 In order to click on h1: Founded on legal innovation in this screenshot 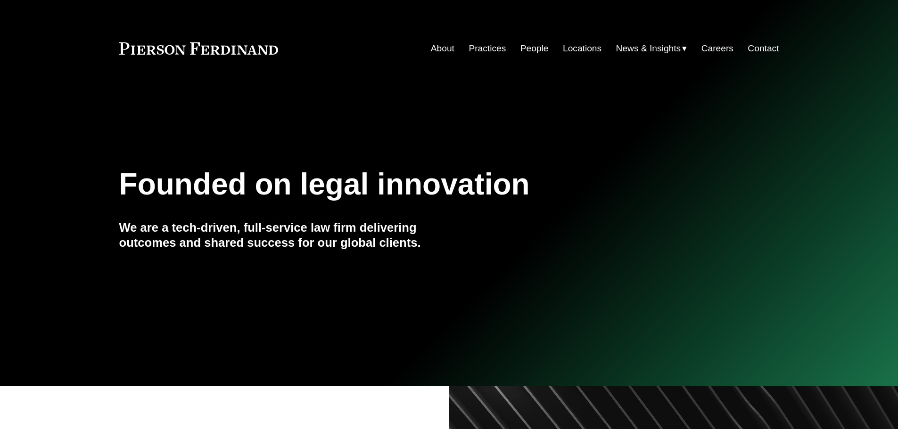, I will do `click(394, 184)`.